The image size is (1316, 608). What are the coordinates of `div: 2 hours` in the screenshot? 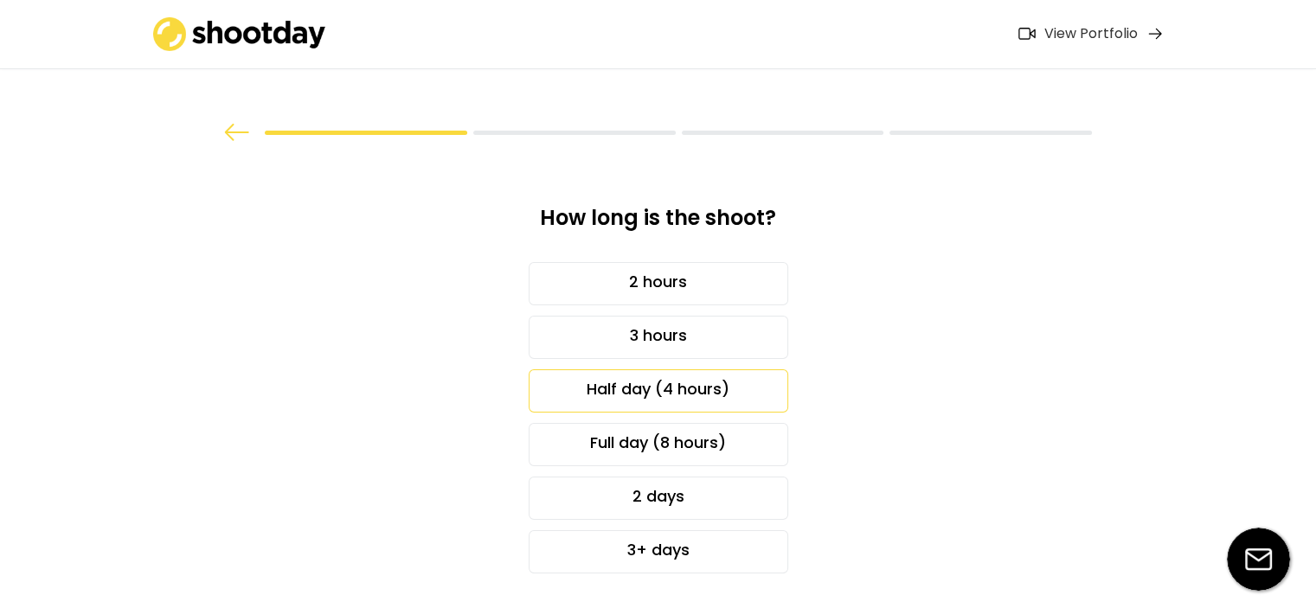 It's located at (658, 284).